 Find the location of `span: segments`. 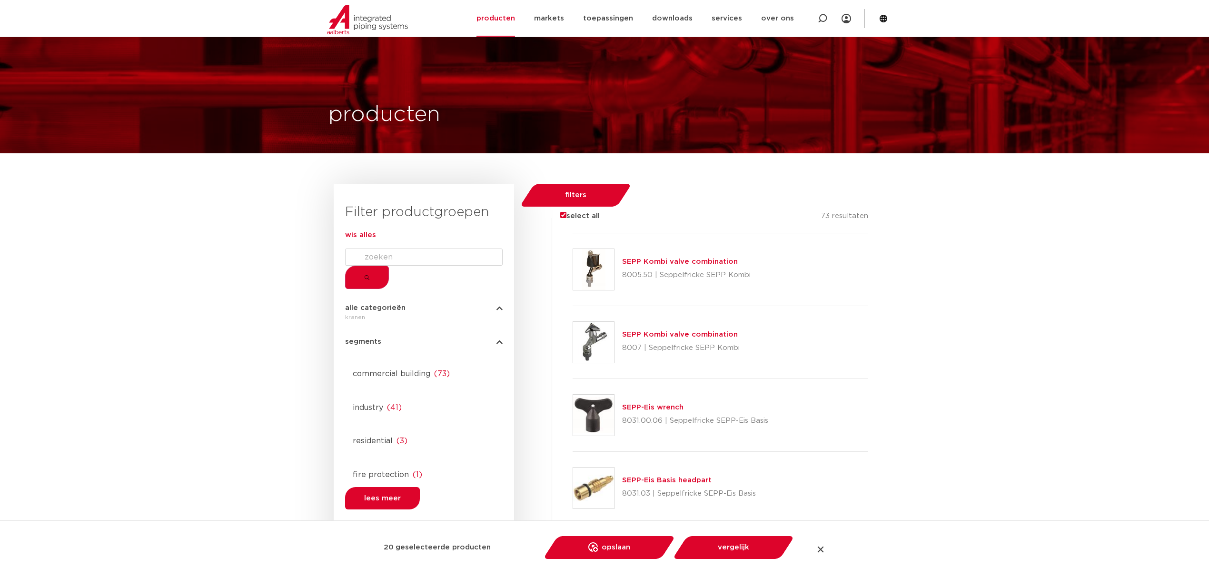

span: segments is located at coordinates (363, 341).